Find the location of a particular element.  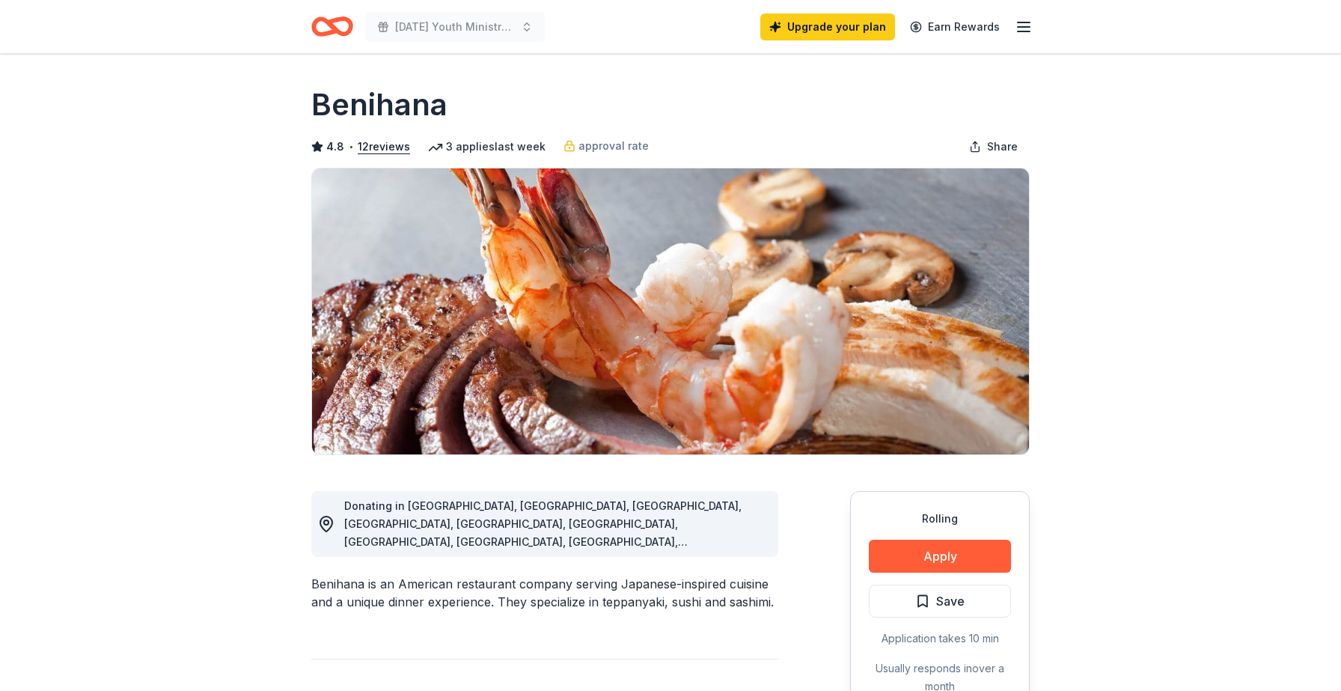

div: Rolling is located at coordinates (940, 519).